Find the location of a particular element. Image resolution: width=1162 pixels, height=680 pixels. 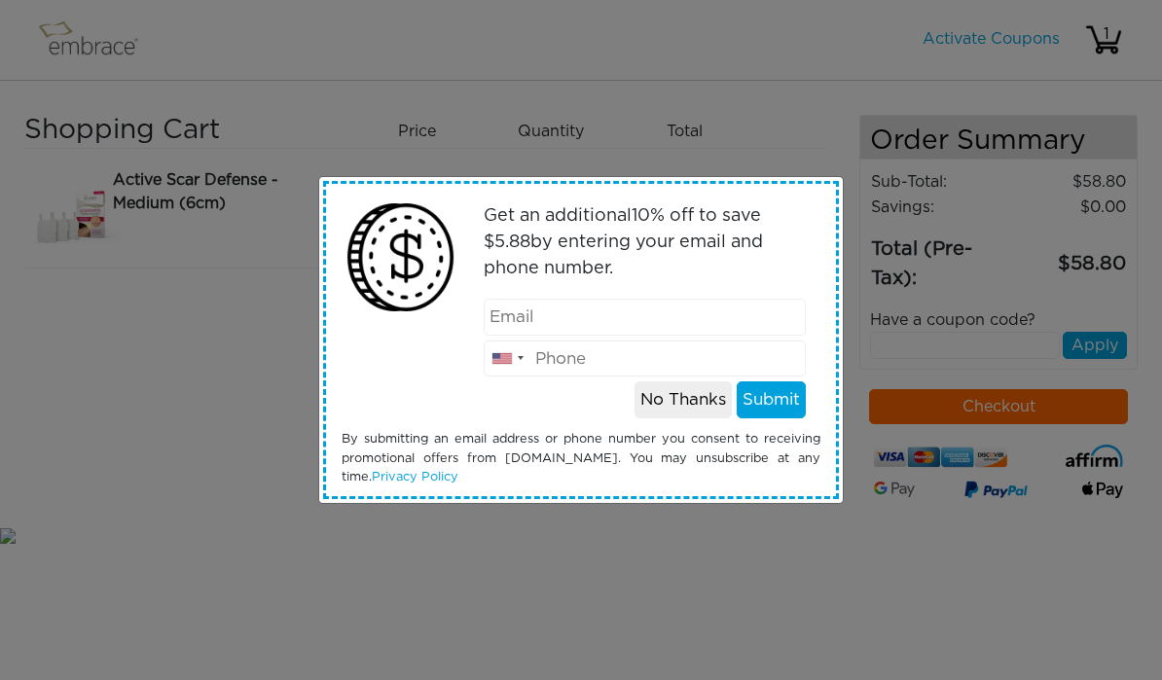

button: No Thanks is located at coordinates (683, 400).